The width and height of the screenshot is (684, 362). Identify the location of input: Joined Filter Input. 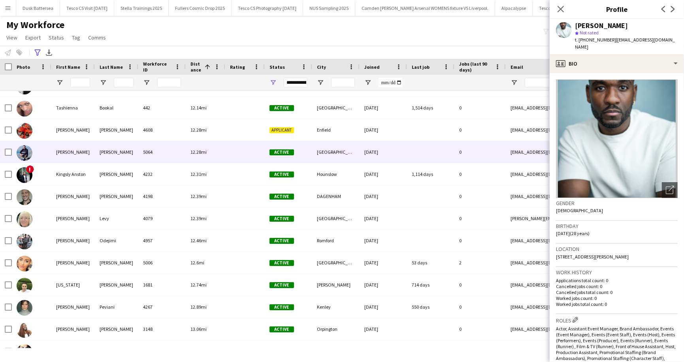
(390, 83).